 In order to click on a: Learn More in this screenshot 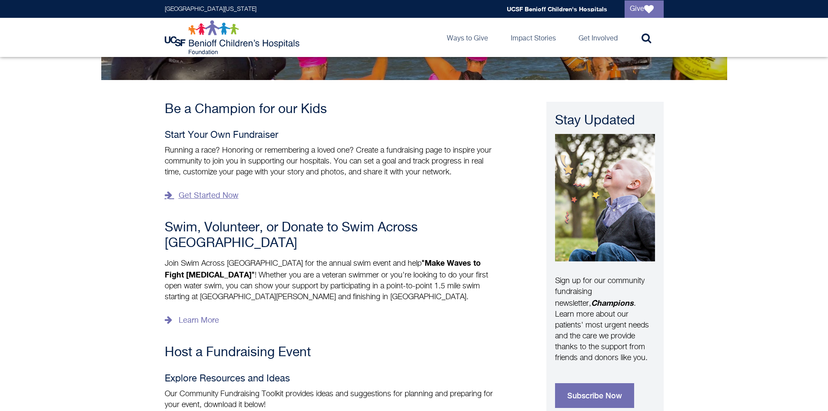, I will do `click(192, 320)`.